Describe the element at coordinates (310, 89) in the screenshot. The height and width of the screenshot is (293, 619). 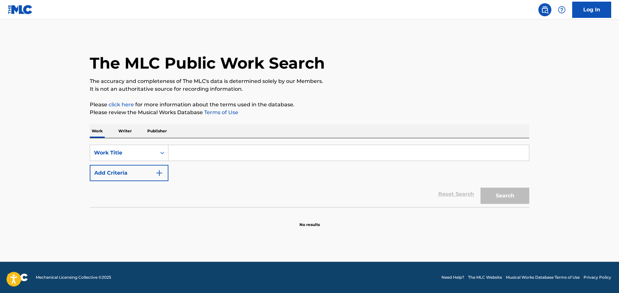
I see `p: It is not an authoritative source for recording information.` at that location.